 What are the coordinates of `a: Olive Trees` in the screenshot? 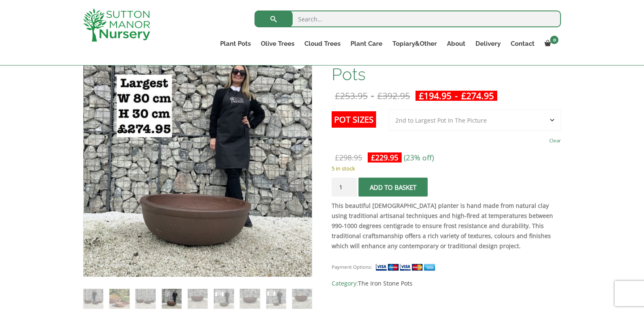 It's located at (278, 44).